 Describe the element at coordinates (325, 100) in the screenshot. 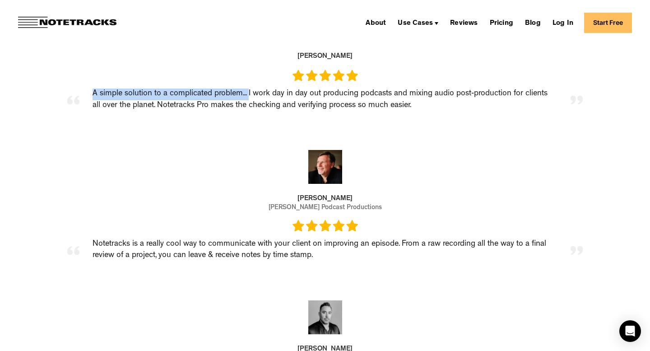

I see `div: A simple solution to a complicated problem... I work day in day out producing podcasts and mixing...` at that location.